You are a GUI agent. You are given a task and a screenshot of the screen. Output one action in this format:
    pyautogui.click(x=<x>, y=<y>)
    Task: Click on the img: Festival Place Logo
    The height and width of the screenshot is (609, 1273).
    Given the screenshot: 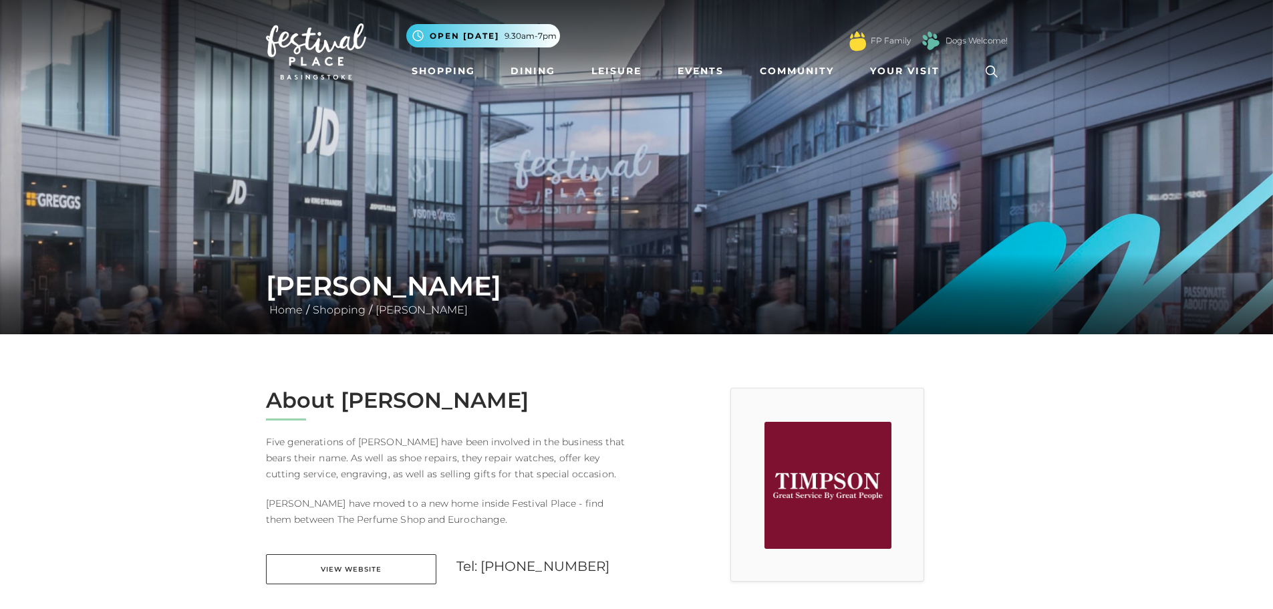 What is the action you would take?
    pyautogui.click(x=316, y=51)
    